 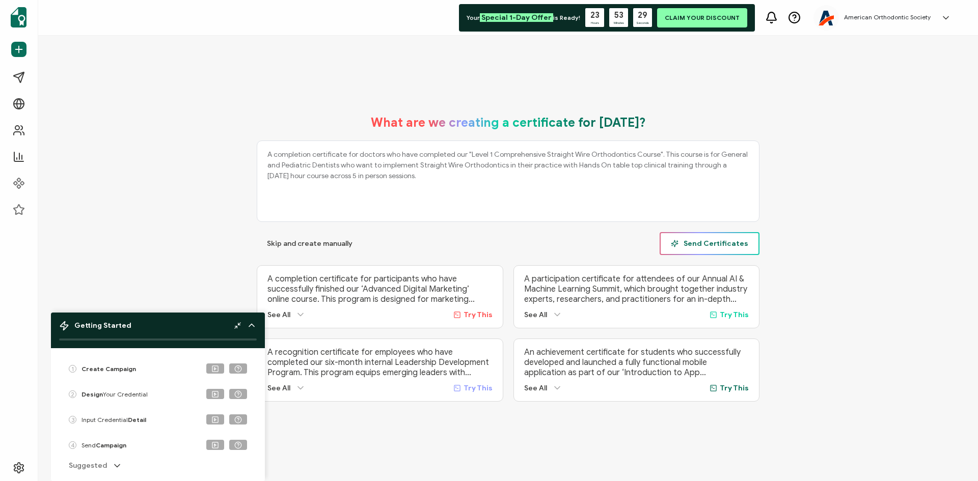 I want to click on p: A completion certificate for participants who have successfully finished our ‘Advanced Digital Ma..., so click(x=380, y=289).